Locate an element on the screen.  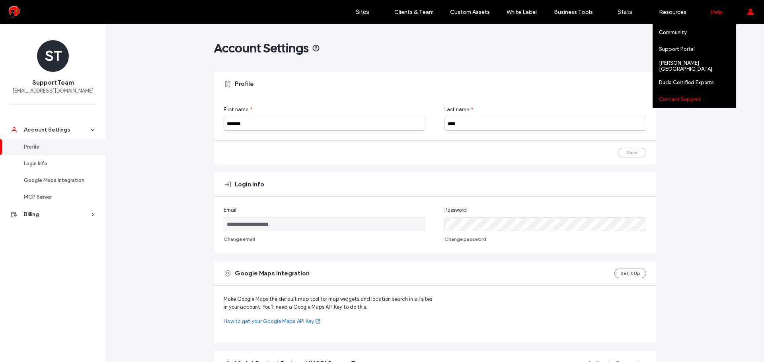
div: MCP Server is located at coordinates (56, 197).